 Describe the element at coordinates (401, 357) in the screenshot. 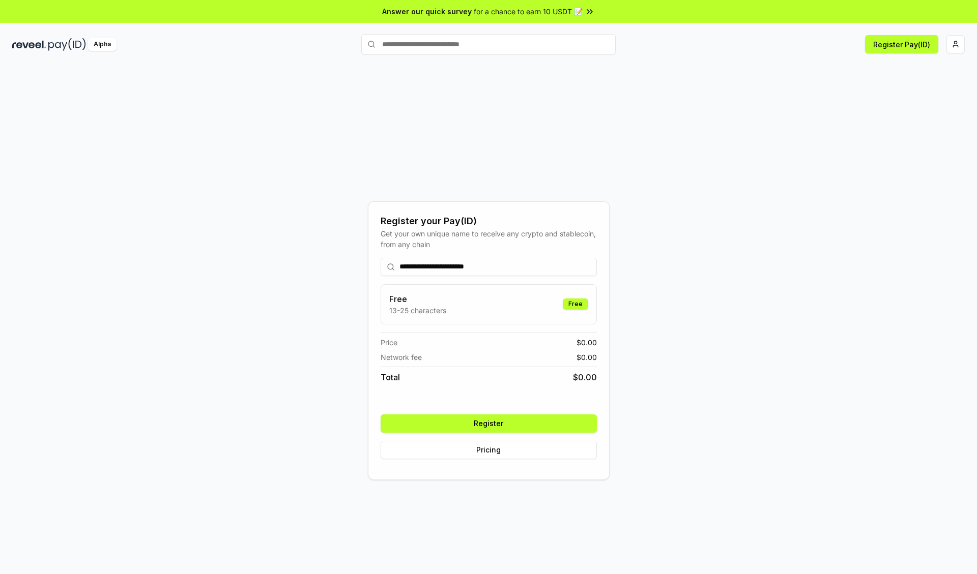

I see `span: Network fee` at that location.